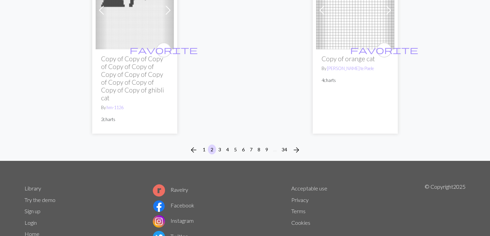  What do you see at coordinates (236, 150) in the screenshot?
I see `button: 5` at bounding box center [236, 150].